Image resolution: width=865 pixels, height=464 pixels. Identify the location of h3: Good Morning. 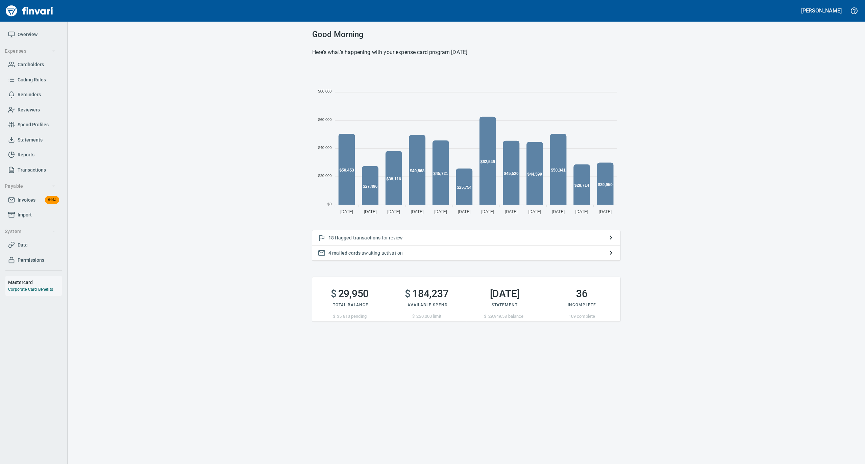
(466, 34).